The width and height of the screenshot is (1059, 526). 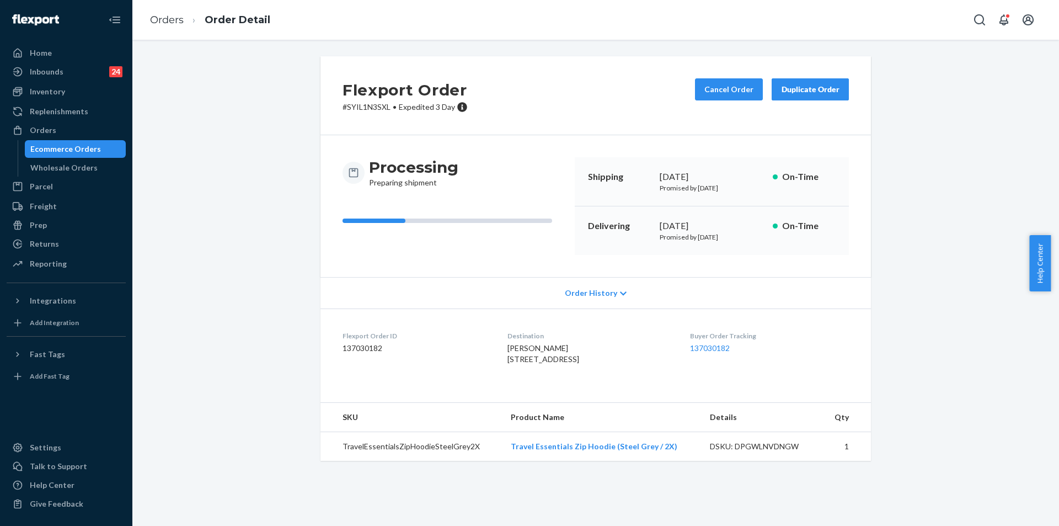 I want to click on dt: Buyer Order Tracking, so click(x=770, y=335).